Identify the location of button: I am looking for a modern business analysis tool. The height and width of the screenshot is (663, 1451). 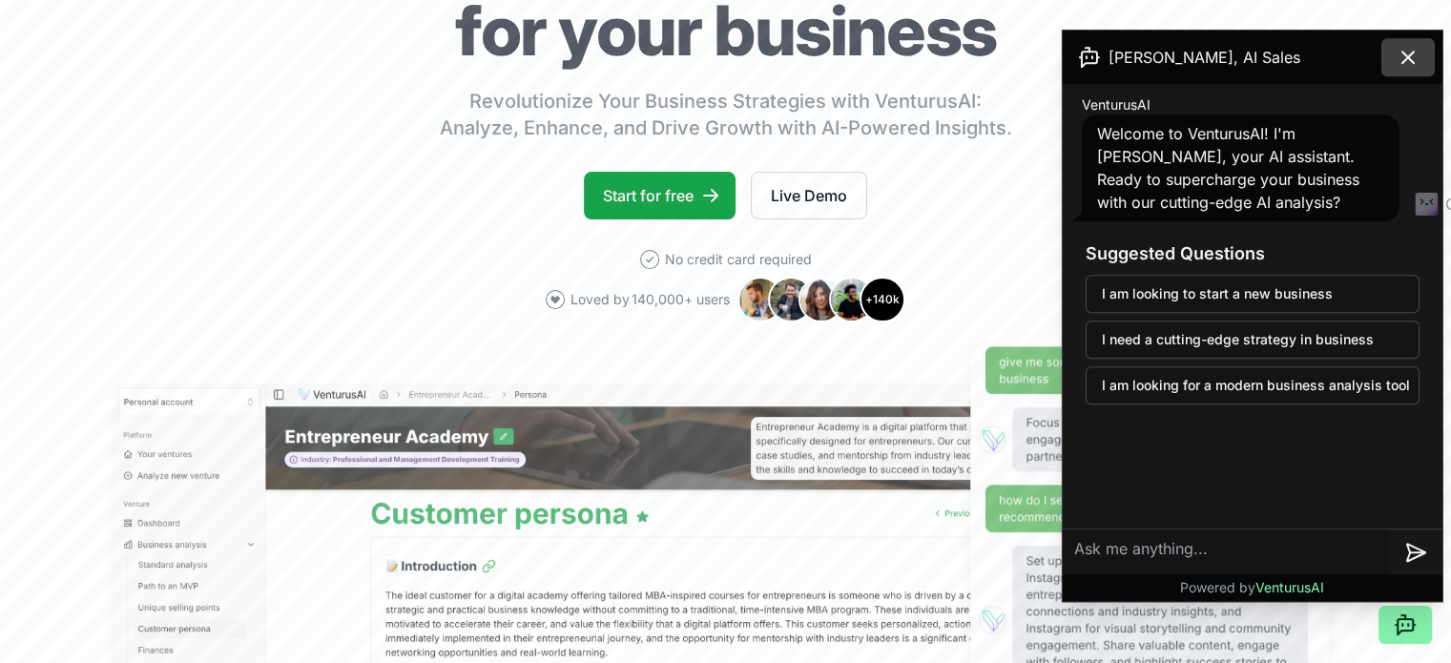
(1252, 385).